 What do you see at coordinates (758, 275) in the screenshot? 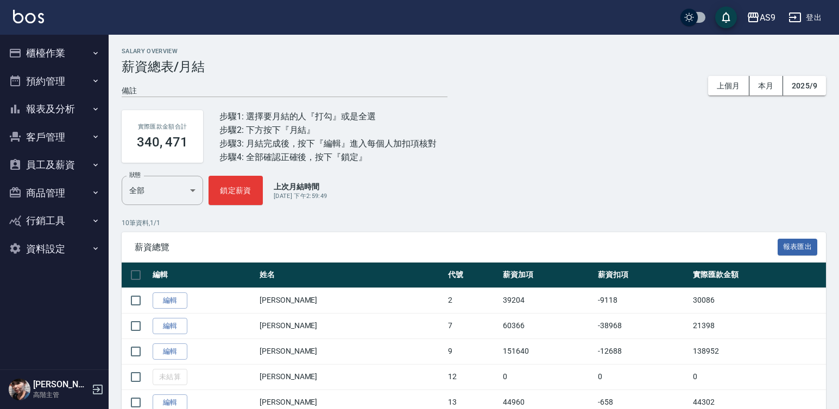
I see `th: 實際匯款金額` at bounding box center [758, 275].